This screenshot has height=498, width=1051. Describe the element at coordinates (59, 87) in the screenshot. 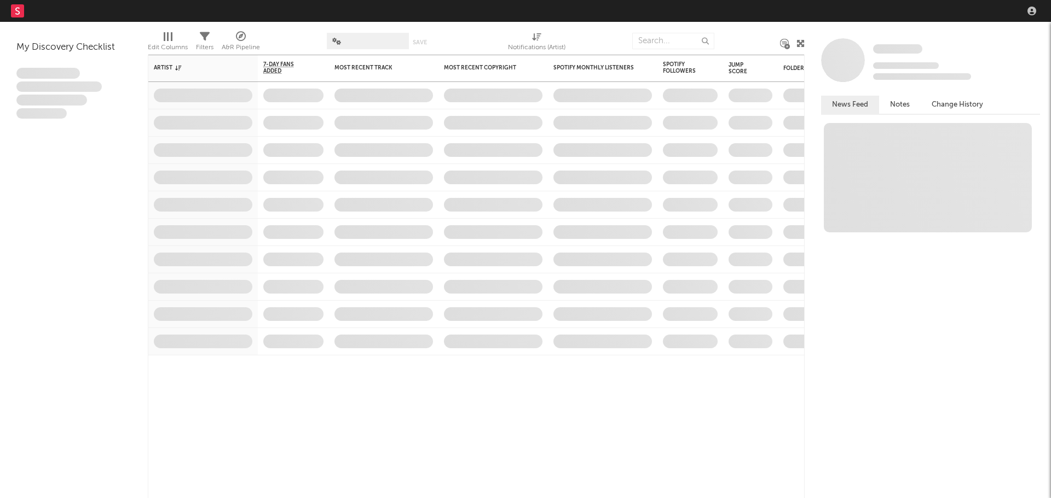

I see `span: Integer aliquet in purus et` at that location.